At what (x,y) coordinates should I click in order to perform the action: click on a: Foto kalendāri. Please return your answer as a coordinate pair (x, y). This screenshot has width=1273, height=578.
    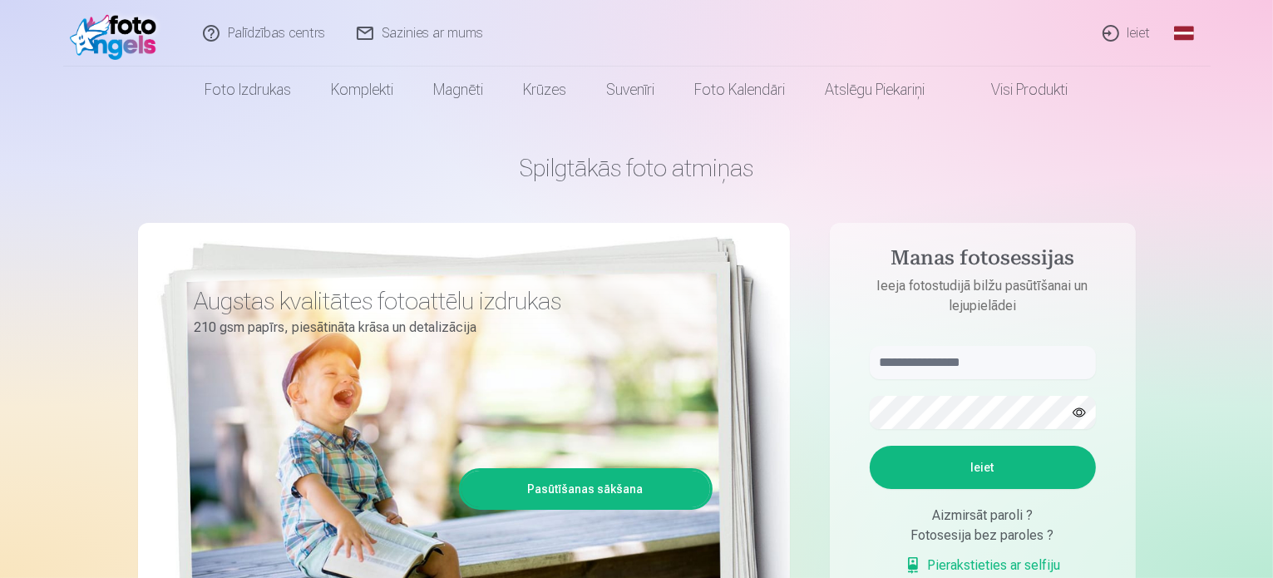
    Looking at the image, I should click on (740, 90).